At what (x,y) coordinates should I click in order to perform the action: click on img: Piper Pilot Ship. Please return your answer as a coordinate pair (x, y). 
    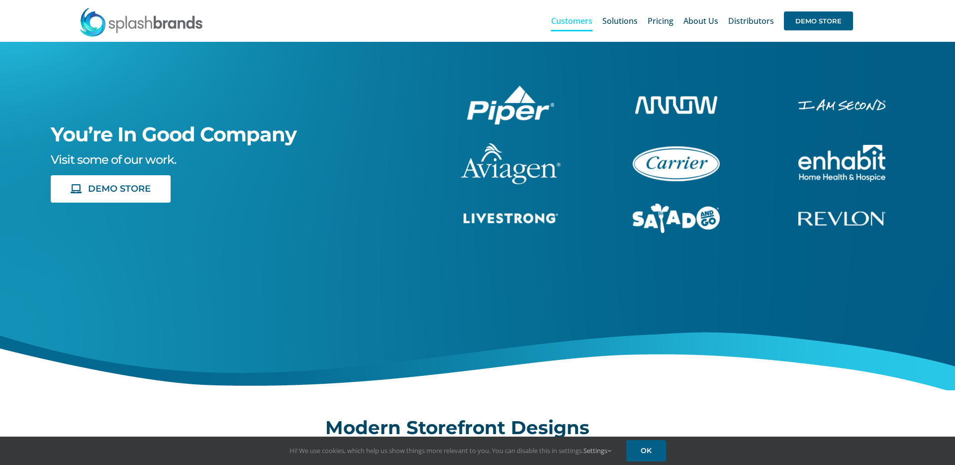
    Looking at the image, I should click on (510, 105).